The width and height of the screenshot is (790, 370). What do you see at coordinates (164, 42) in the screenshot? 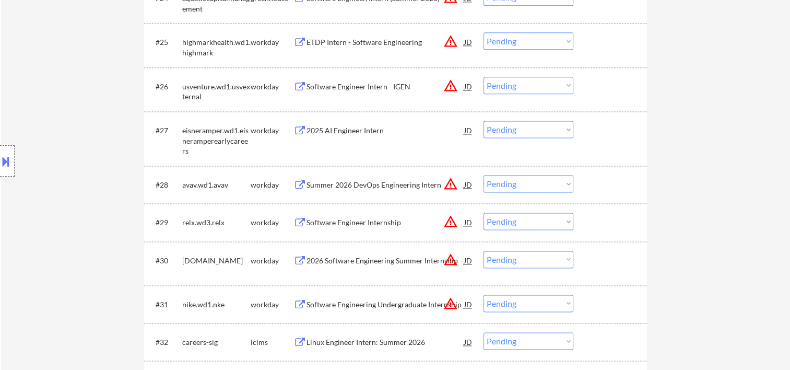
I see `div: #25` at bounding box center [164, 42].